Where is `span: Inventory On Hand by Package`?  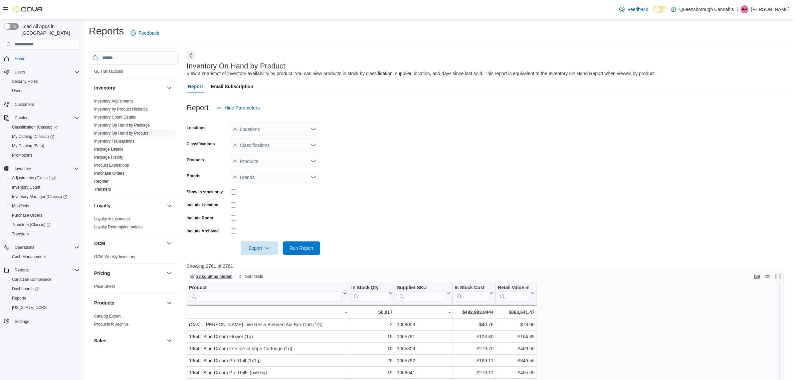
span: Inventory On Hand by Package is located at coordinates (122, 125).